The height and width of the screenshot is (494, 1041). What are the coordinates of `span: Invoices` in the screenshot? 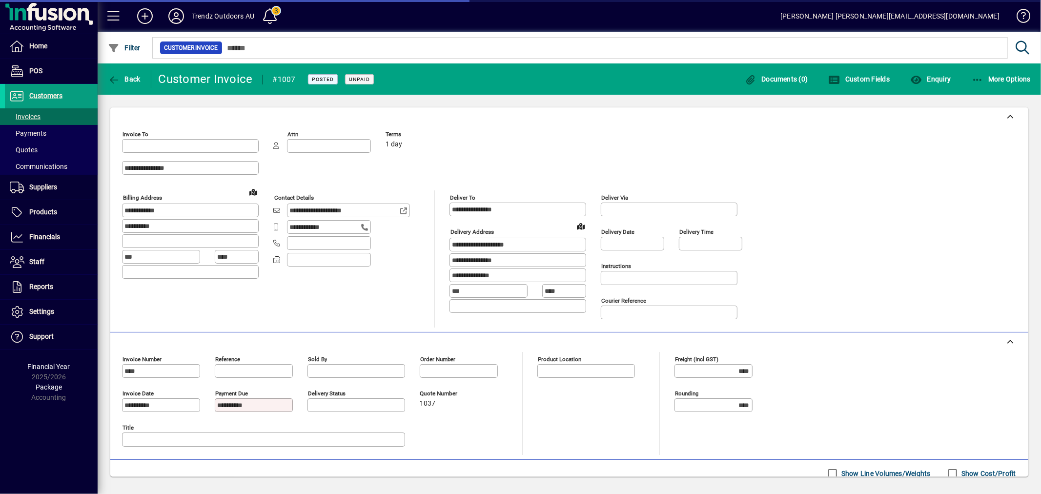 It's located at (25, 117).